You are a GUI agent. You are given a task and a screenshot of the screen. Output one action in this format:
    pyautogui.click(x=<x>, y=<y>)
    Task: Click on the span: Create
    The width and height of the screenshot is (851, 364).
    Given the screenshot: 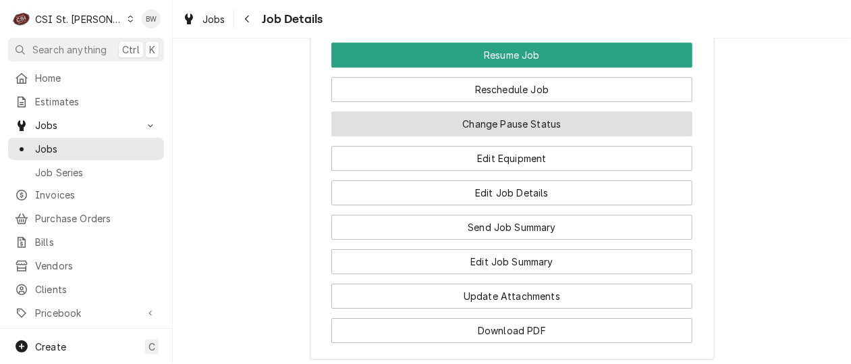 What is the action you would take?
    pyautogui.click(x=51, y=346)
    